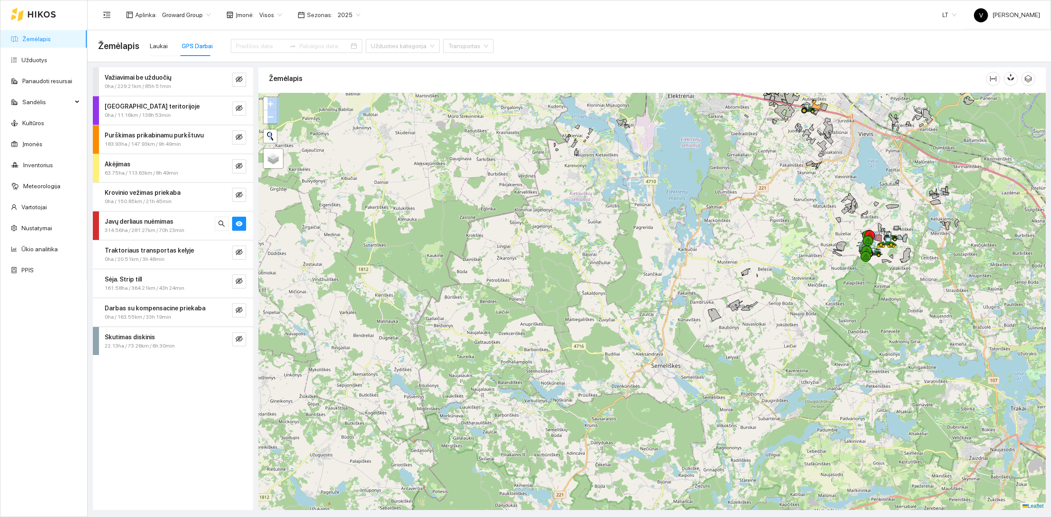 The image size is (1051, 517). I want to click on span: 63.75ha / 113.63km / 8h 49min, so click(141, 173).